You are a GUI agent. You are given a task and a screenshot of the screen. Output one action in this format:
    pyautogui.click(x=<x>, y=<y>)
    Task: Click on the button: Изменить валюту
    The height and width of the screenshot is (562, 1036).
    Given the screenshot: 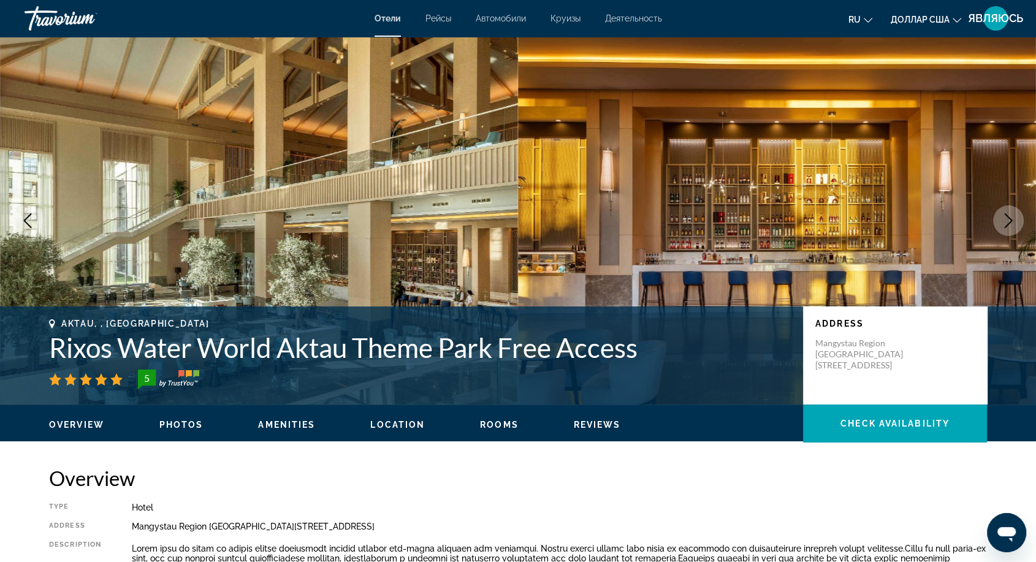 What is the action you would take?
    pyautogui.click(x=925, y=19)
    